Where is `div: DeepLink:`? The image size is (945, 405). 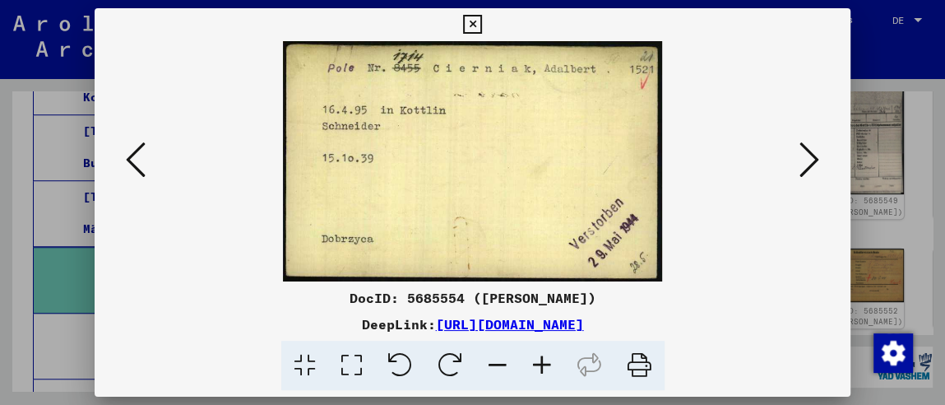
div: DeepLink: is located at coordinates (472, 324).